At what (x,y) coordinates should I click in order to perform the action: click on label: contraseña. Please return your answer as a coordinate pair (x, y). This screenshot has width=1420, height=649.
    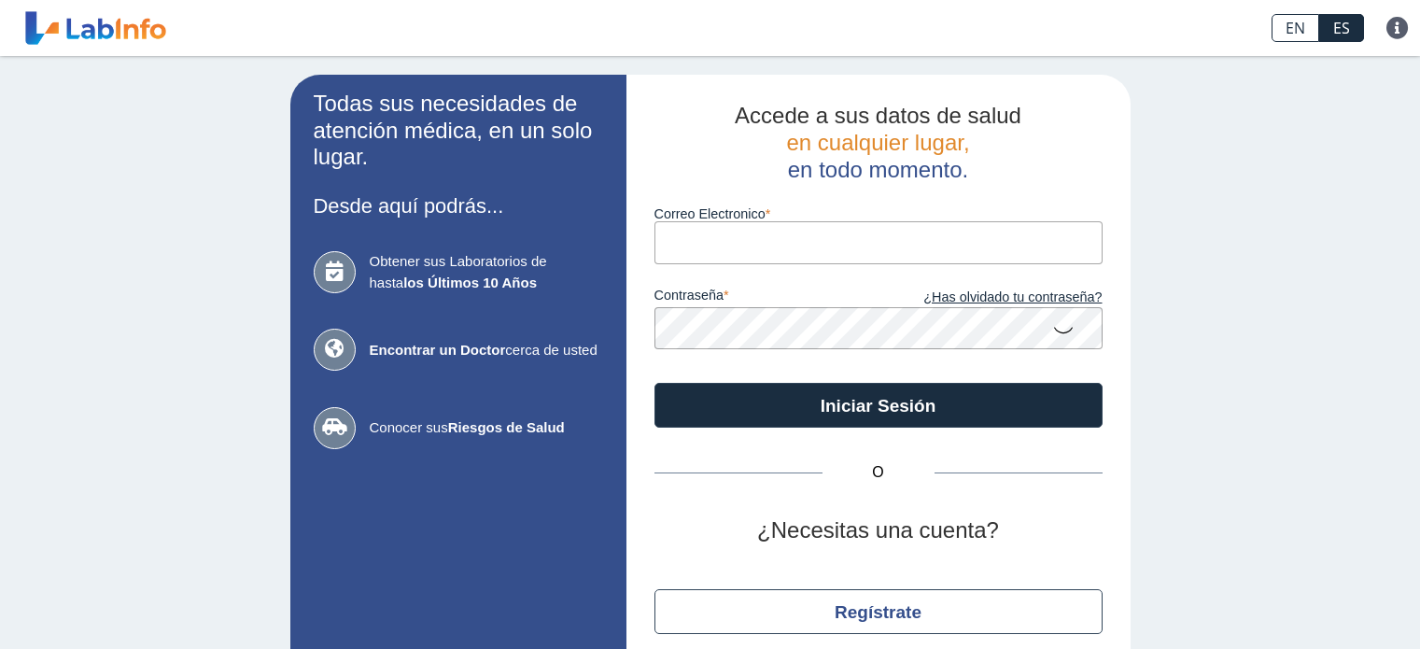
    Looking at the image, I should click on (766, 298).